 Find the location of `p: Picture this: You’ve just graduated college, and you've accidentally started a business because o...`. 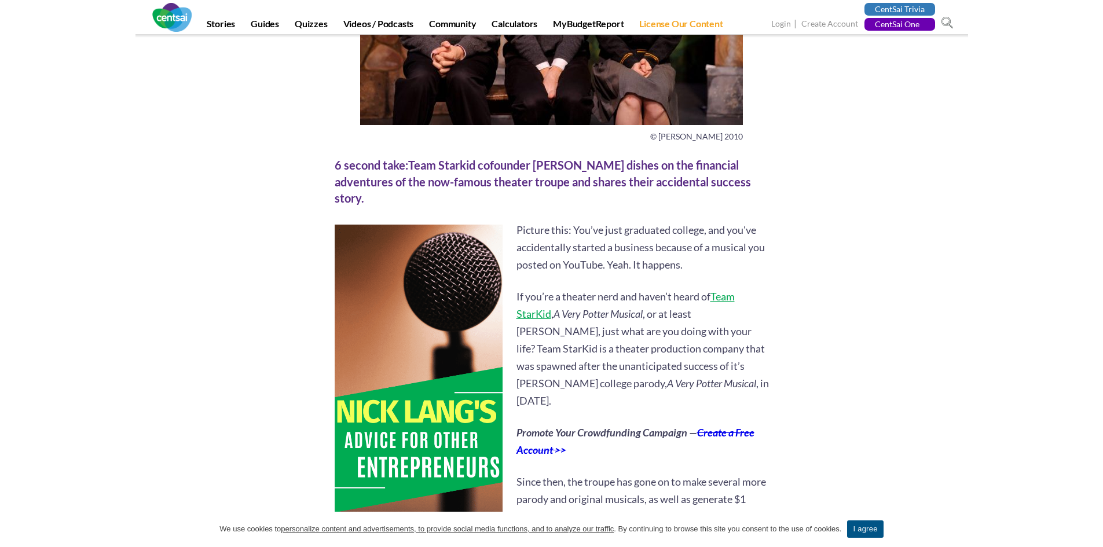

p: Picture this: You’ve just graduated college, and you've accidentally started a business because o... is located at coordinates (552, 247).